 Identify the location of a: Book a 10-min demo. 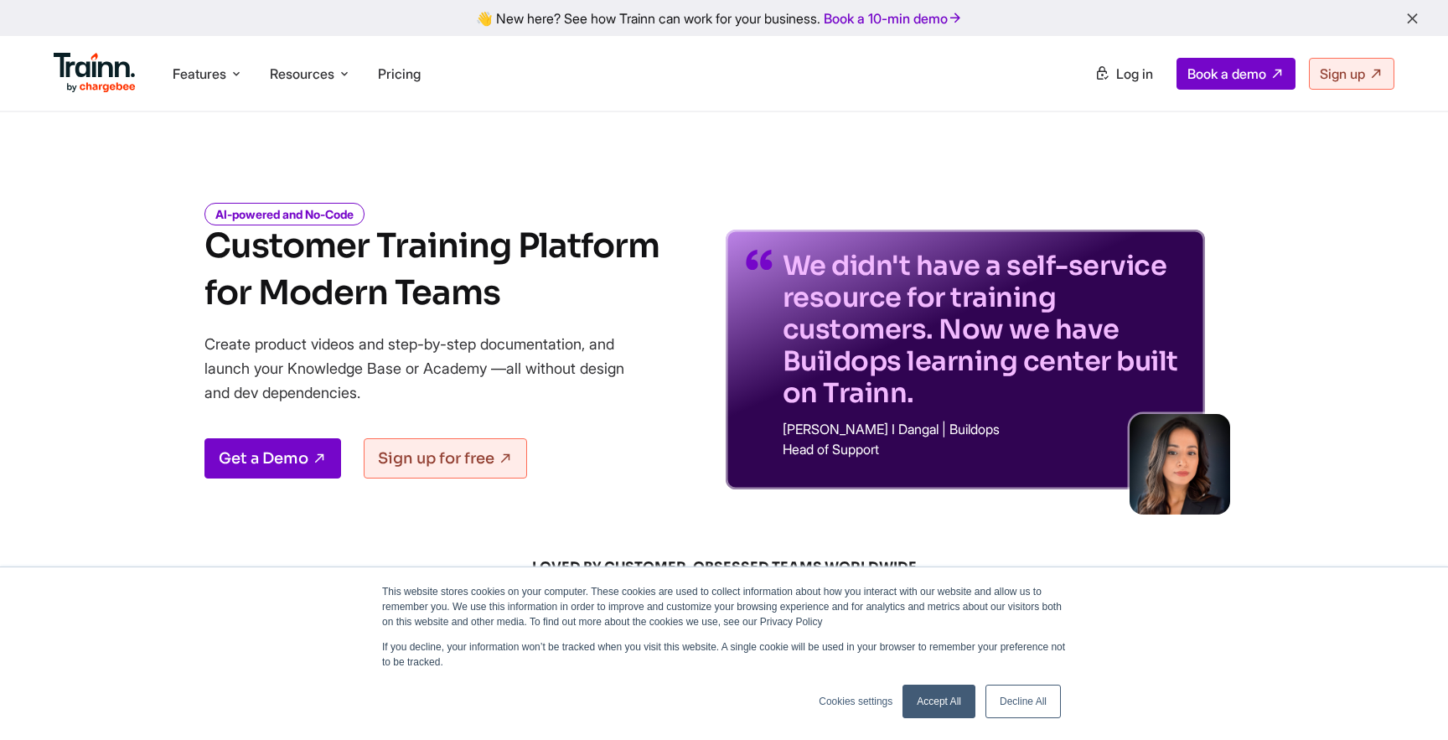
(894, 18).